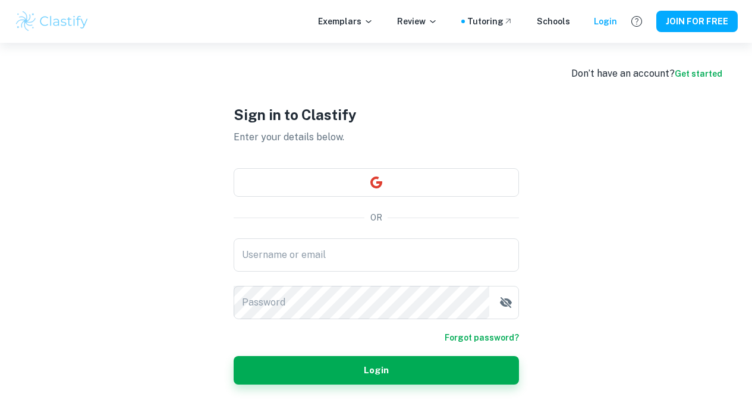  What do you see at coordinates (376, 137) in the screenshot?
I see `p: Enter your details below.` at bounding box center [376, 137].